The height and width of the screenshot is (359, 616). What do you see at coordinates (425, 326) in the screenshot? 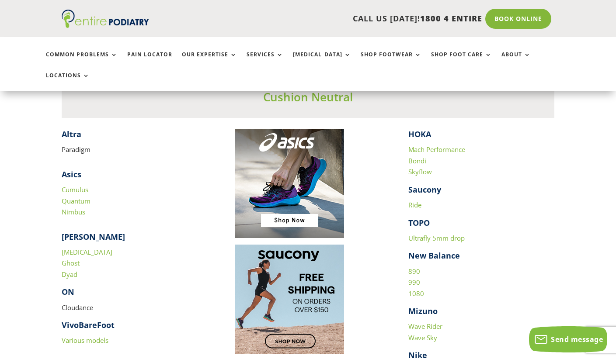
I see `a: Wave Rider` at bounding box center [425, 326].